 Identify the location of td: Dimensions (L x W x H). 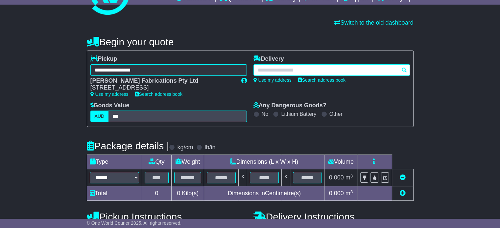
(264, 162).